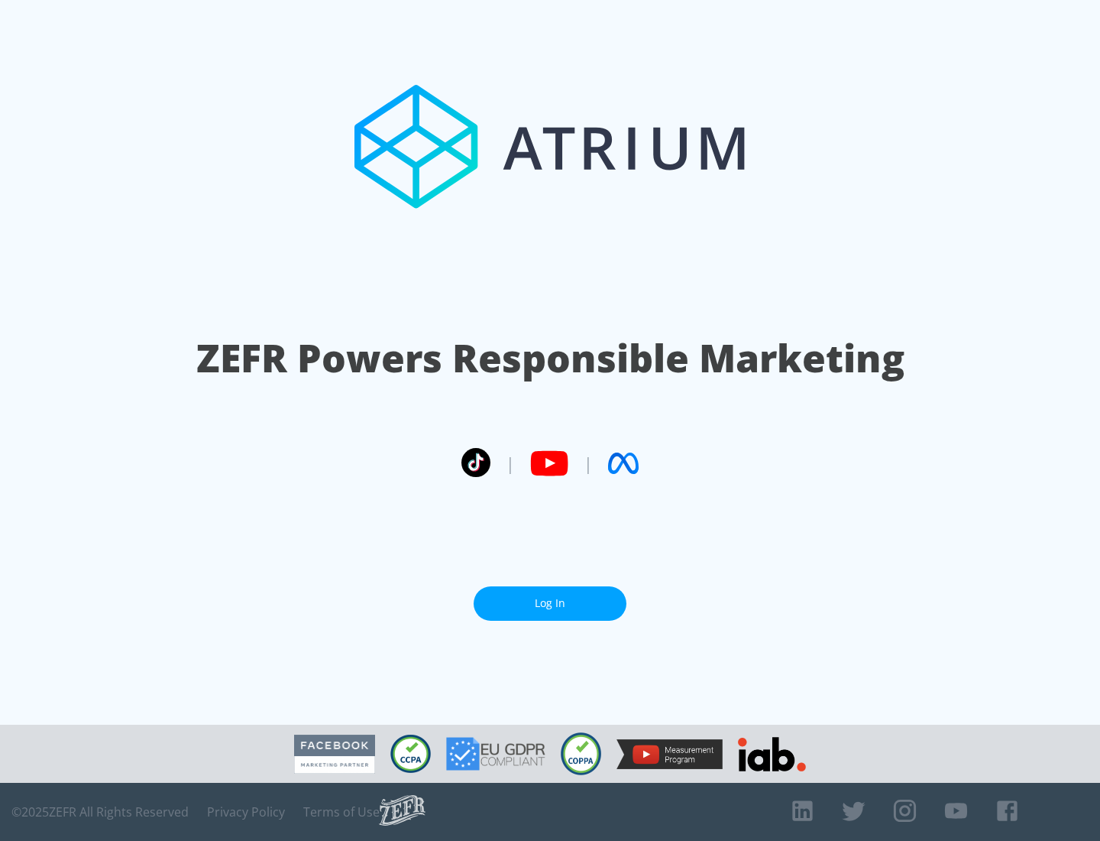  I want to click on img: COPPA Compliant, so click(581, 753).